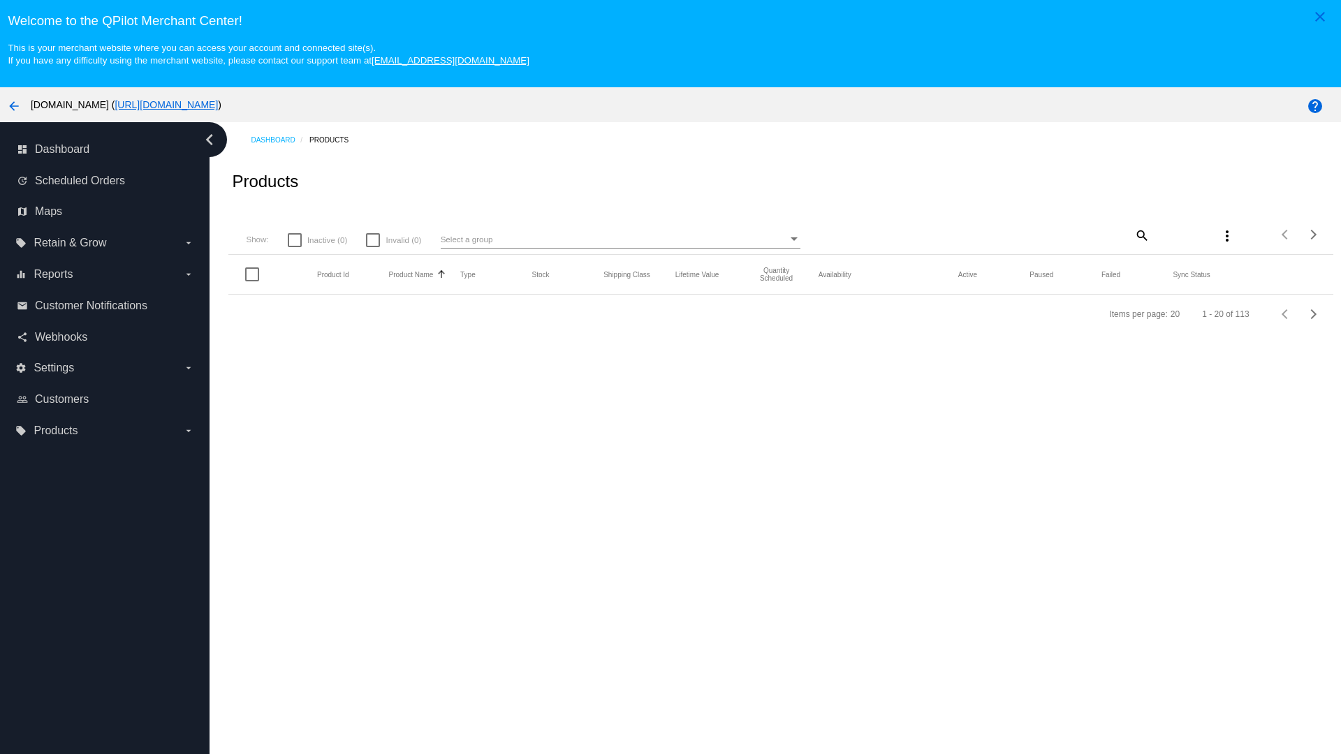 The height and width of the screenshot is (754, 1341). What do you see at coordinates (697, 274) in the screenshot?
I see `button: Change sorting for LifetimeValue` at bounding box center [697, 274].